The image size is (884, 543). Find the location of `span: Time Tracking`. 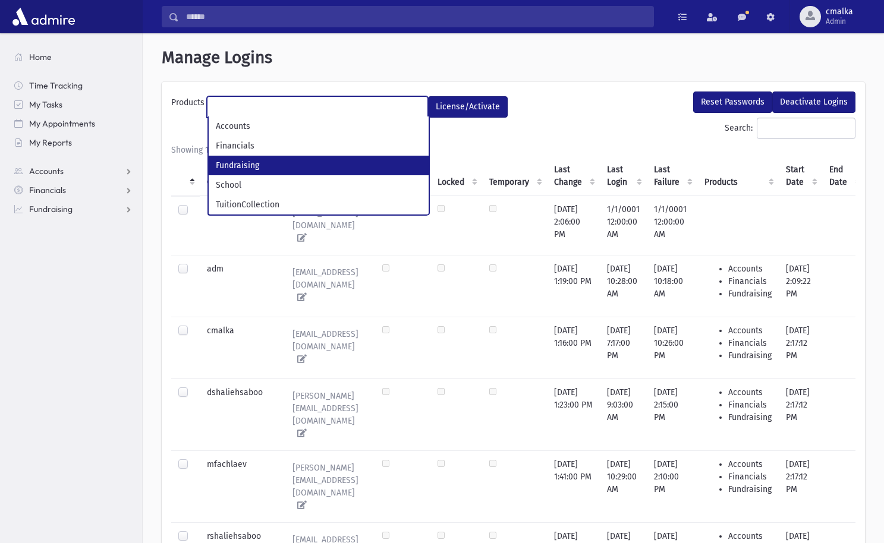

span: Time Tracking is located at coordinates (56, 86).